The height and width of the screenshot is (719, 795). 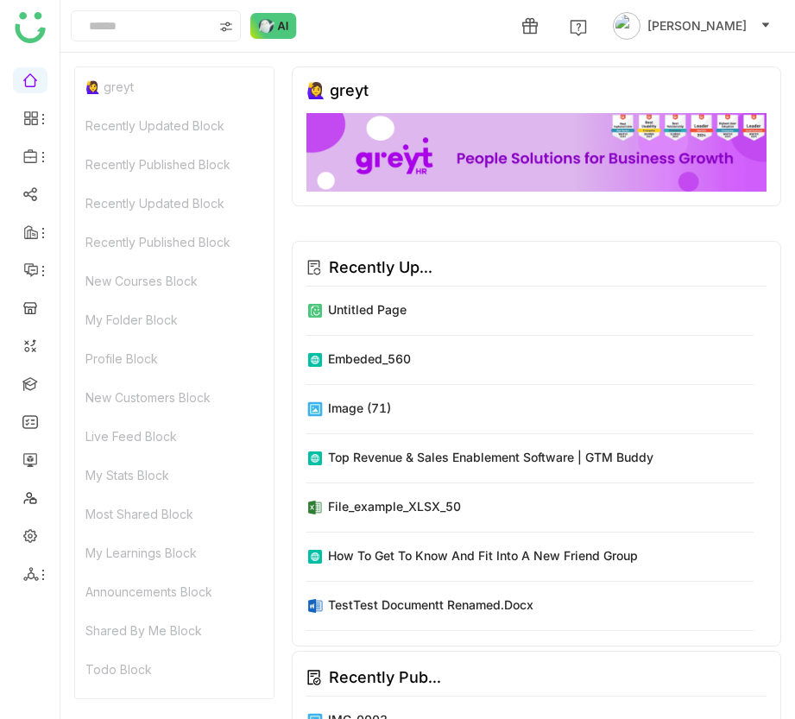 What do you see at coordinates (30, 28) in the screenshot?
I see `img: logo` at bounding box center [30, 28].